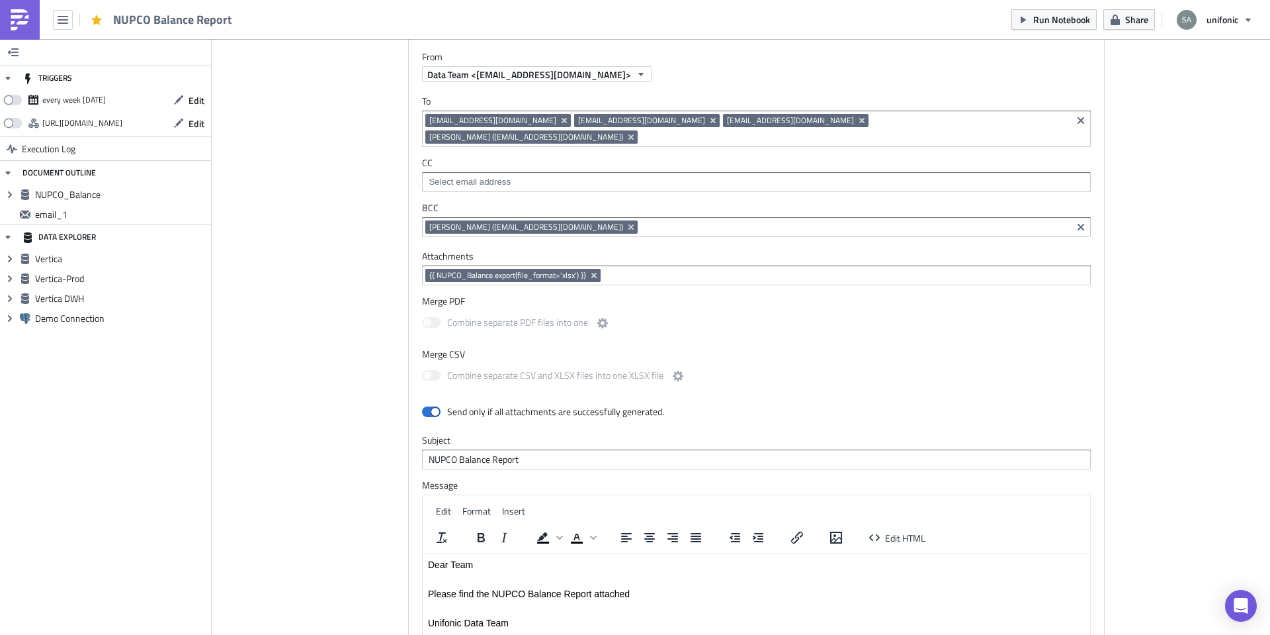 The width and height of the screenshot is (1270, 635). What do you see at coordinates (20, 20) in the screenshot?
I see `img: PushMetrics` at bounding box center [20, 20].